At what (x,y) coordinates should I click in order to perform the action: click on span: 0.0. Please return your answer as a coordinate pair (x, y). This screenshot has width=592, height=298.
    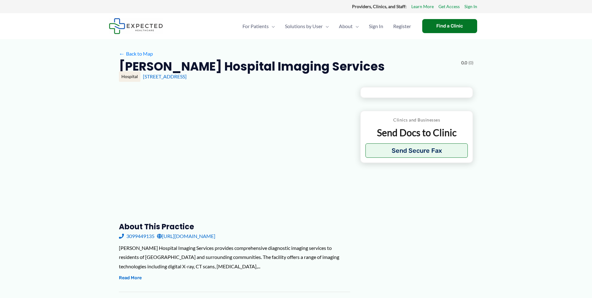
    Looking at the image, I should click on (464, 63).